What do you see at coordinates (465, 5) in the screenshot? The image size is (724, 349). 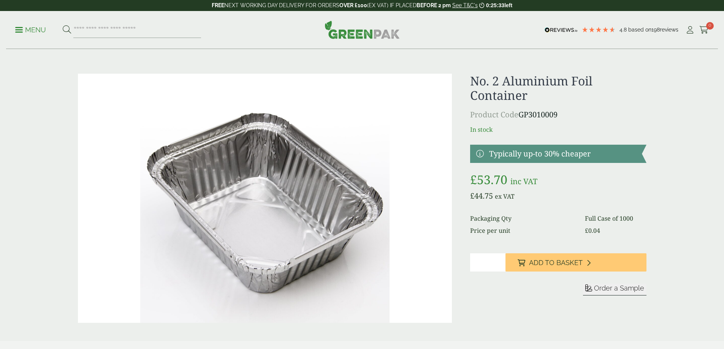 I see `a: See T&C's` at bounding box center [465, 5].